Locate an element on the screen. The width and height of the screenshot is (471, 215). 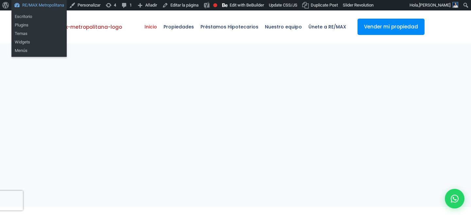
span: Préstamos Hipotecarios is located at coordinates (230, 27).